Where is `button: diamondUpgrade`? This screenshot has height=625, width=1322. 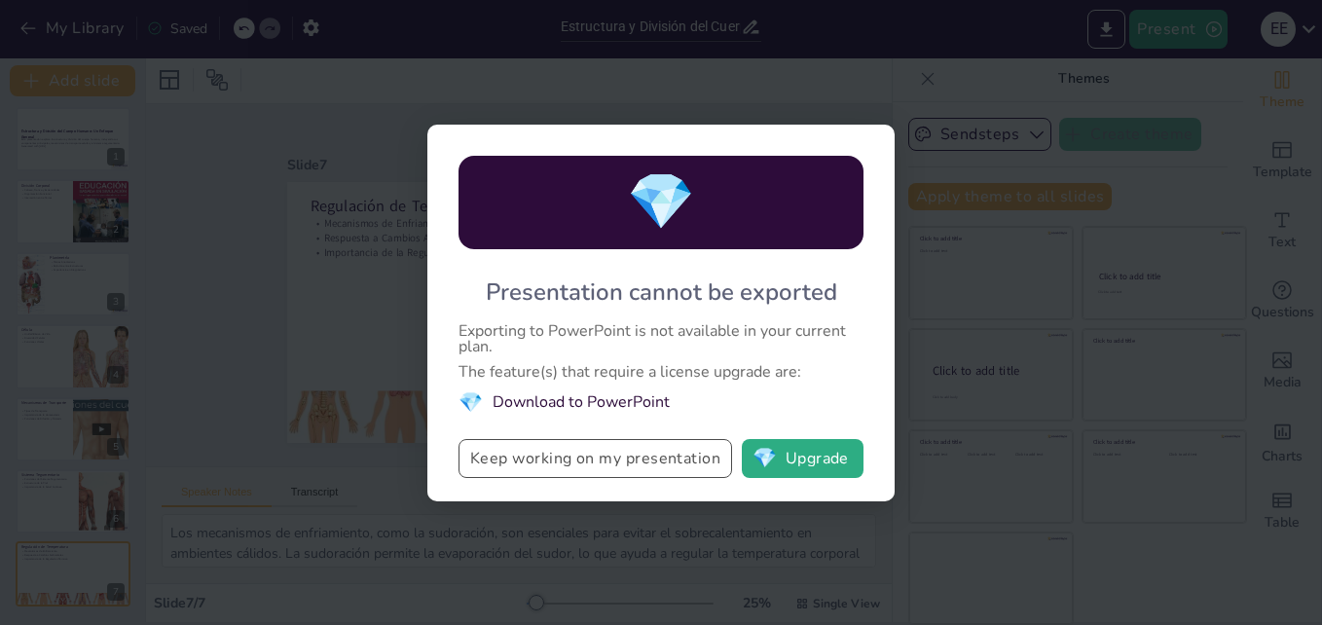
button: diamondUpgrade is located at coordinates (802, 459).